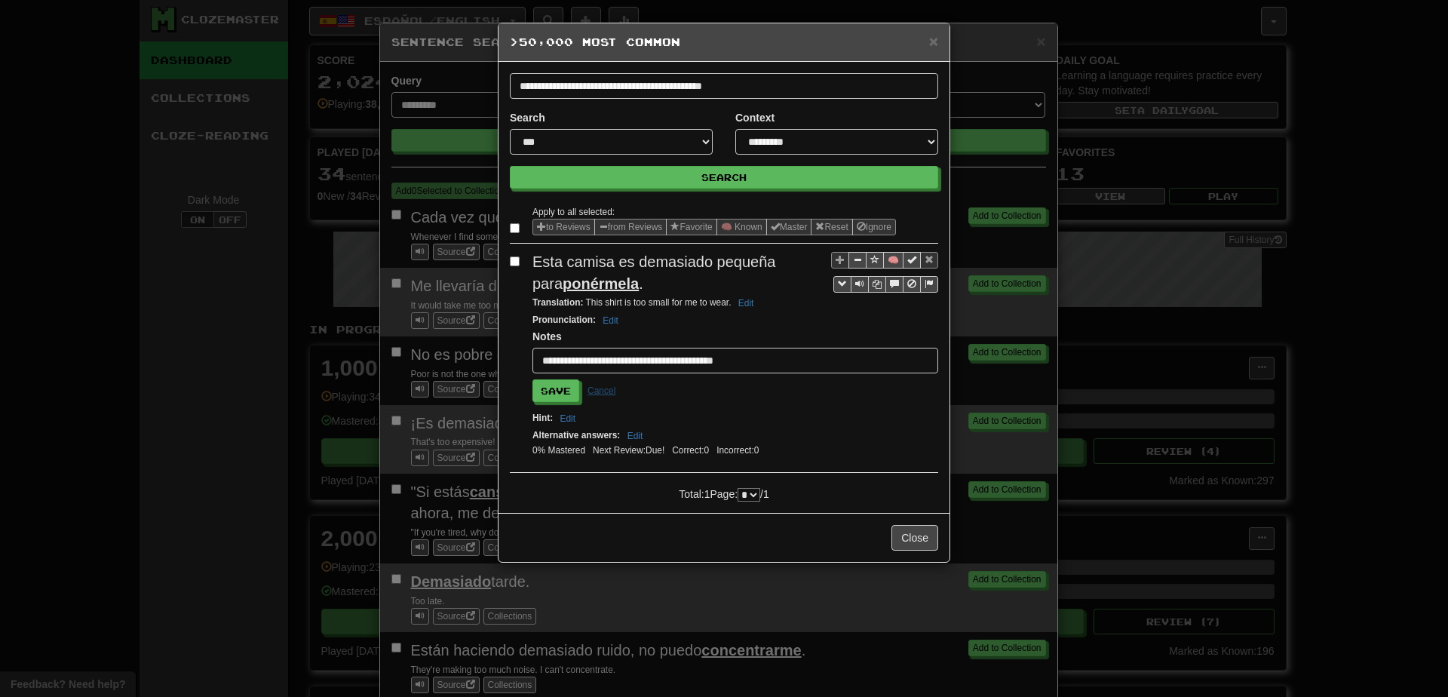 This screenshot has height=697, width=1448. Describe the element at coordinates (831, 227) in the screenshot. I see `button: Reset` at that location.